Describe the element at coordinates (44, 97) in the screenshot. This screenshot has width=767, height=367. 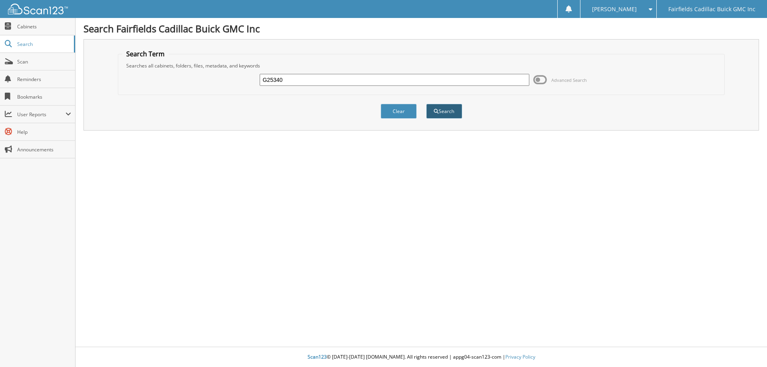
I see `span: Bookmarks` at that location.